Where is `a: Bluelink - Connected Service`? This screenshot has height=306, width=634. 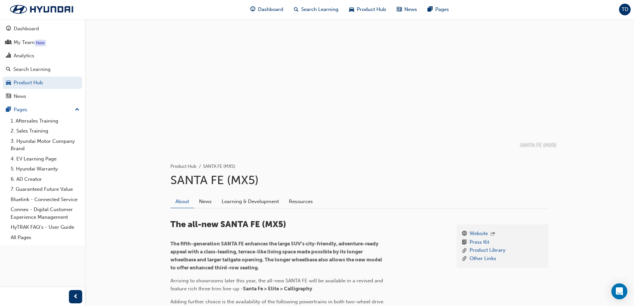 a: Bluelink - Connected Service is located at coordinates (45, 200).